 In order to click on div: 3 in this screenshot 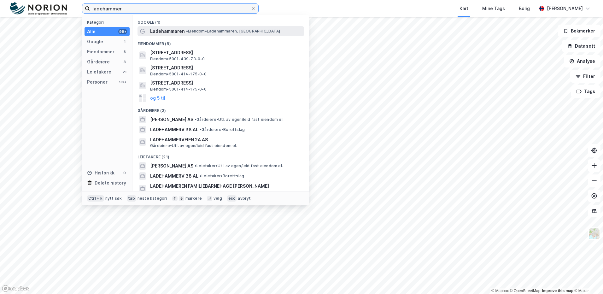, I will do `click(124, 62)`.